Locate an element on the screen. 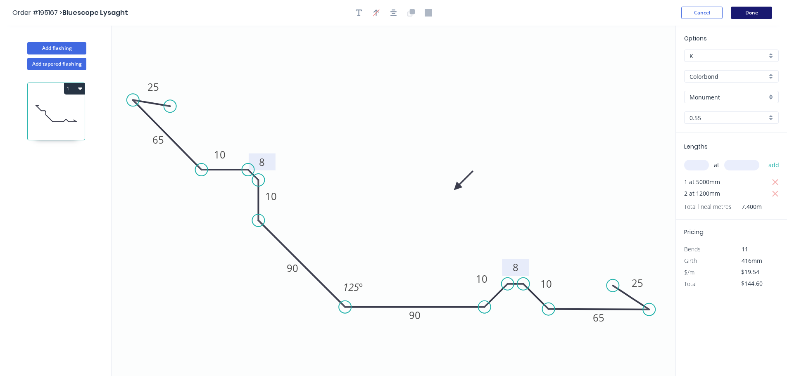 The height and width of the screenshot is (376, 787). button: Add tapered flashing is located at coordinates (57, 64).